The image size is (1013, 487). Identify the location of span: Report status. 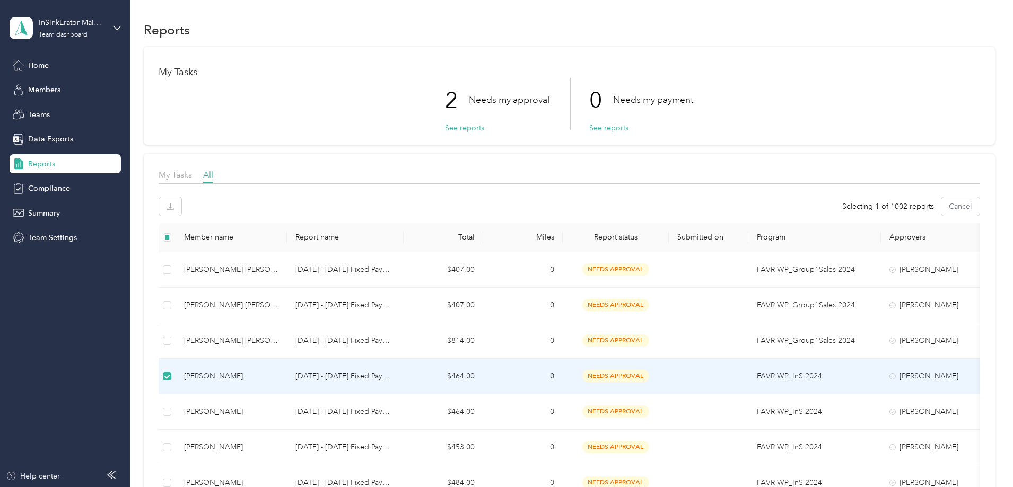
(616, 237).